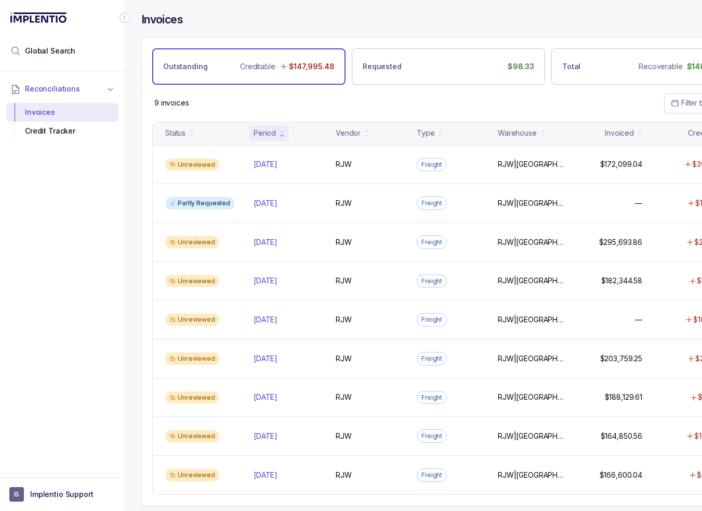 Image resolution: width=702 pixels, height=511 pixels. I want to click on p: $295,693.86, so click(621, 242).